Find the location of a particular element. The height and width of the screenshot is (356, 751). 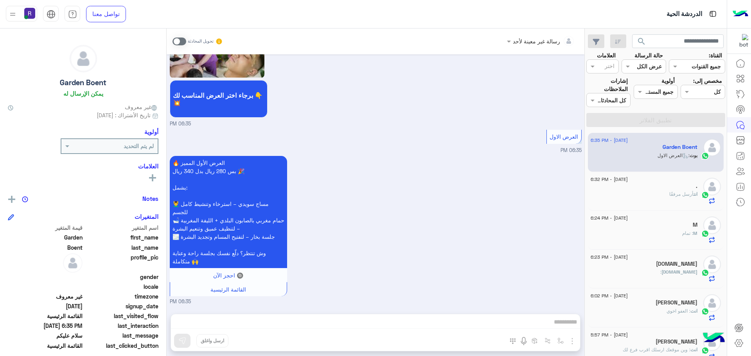

span: 🔘 احجز الآن is located at coordinates (228, 275).